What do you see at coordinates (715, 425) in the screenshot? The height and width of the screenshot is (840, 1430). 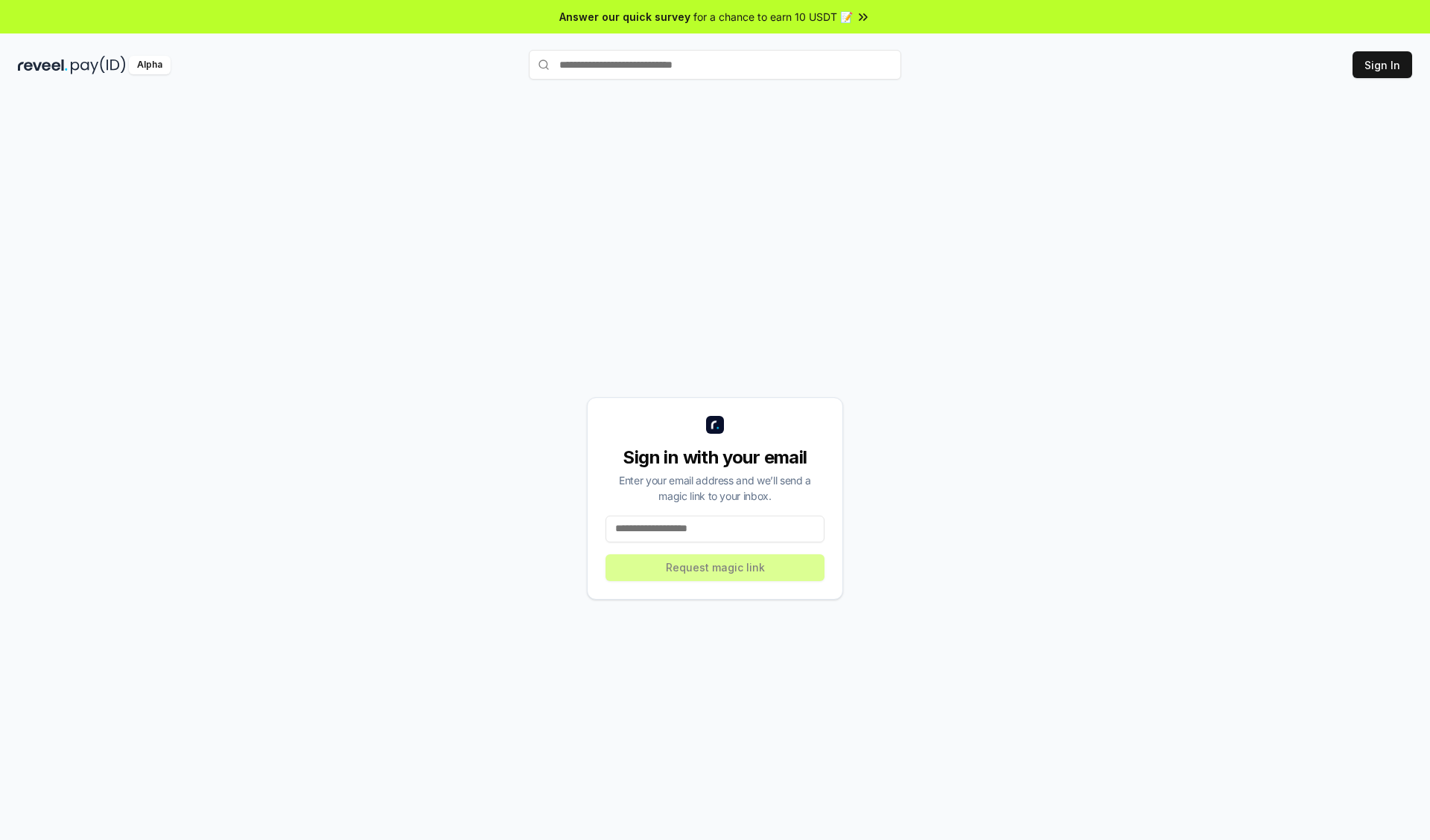 I see `img: logo_small` at bounding box center [715, 425].